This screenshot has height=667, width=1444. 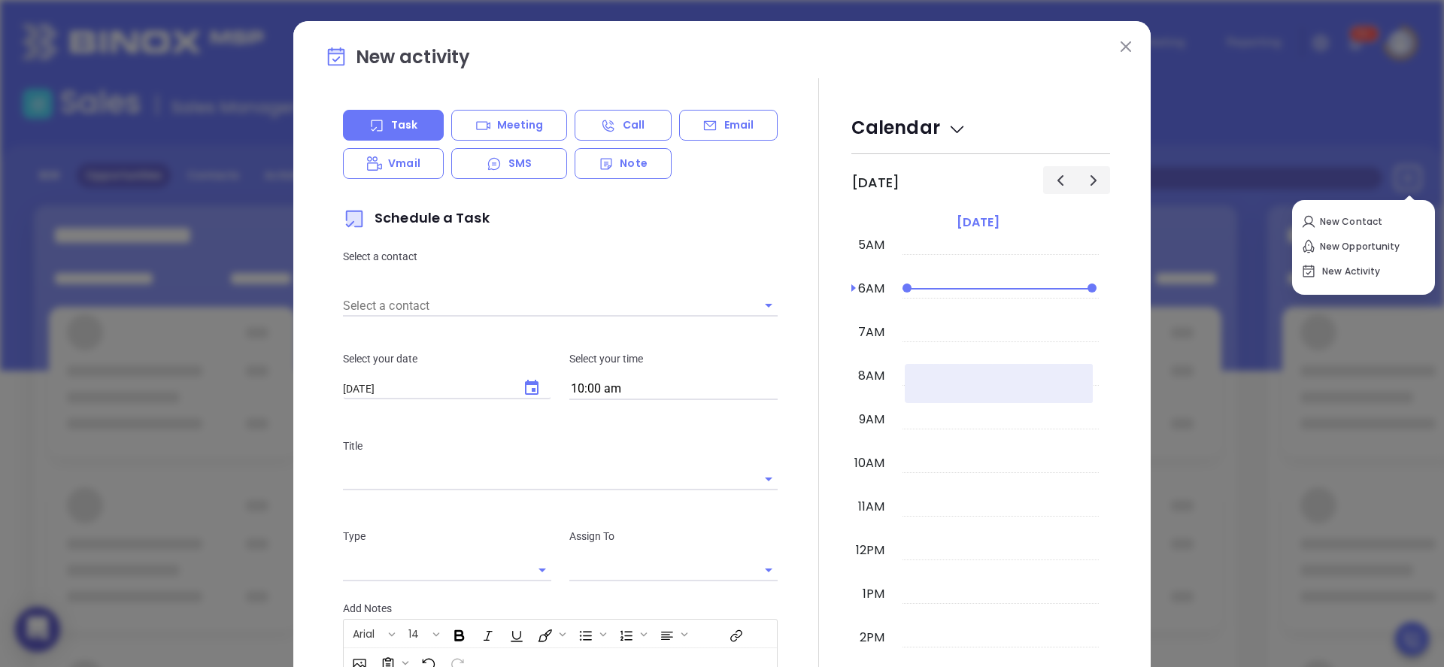 I want to click on span: Align, so click(x=672, y=634).